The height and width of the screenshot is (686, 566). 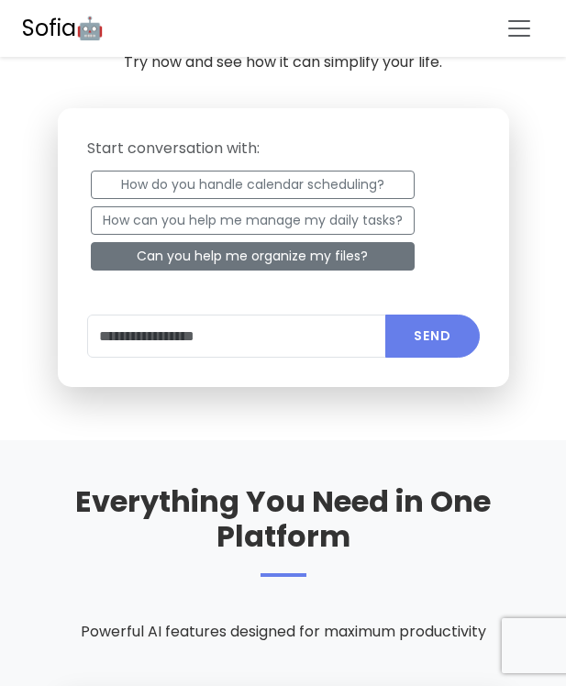 I want to click on button: Toggle navigation, so click(x=519, y=28).